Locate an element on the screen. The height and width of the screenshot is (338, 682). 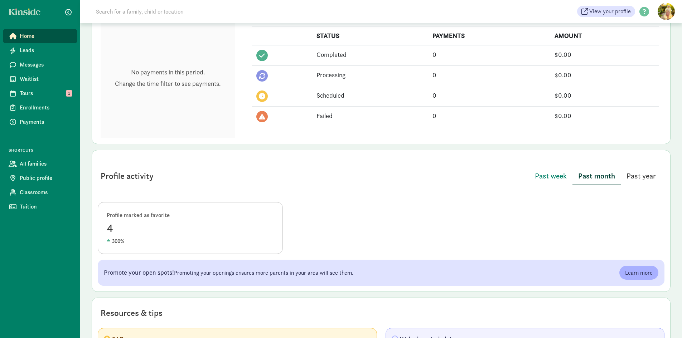
button: Past month is located at coordinates (596, 176).